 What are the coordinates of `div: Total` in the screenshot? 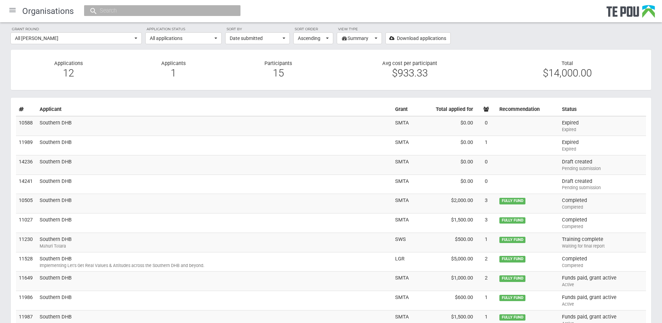 It's located at (567, 68).